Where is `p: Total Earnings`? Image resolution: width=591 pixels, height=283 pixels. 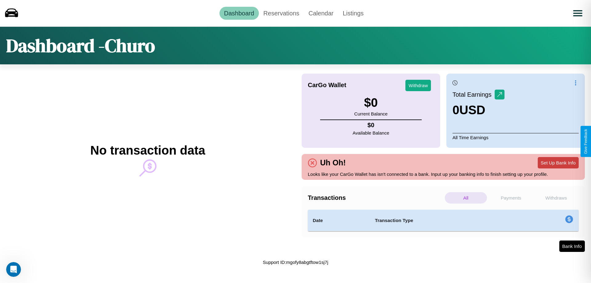
p: Total Earnings is located at coordinates (473, 94).